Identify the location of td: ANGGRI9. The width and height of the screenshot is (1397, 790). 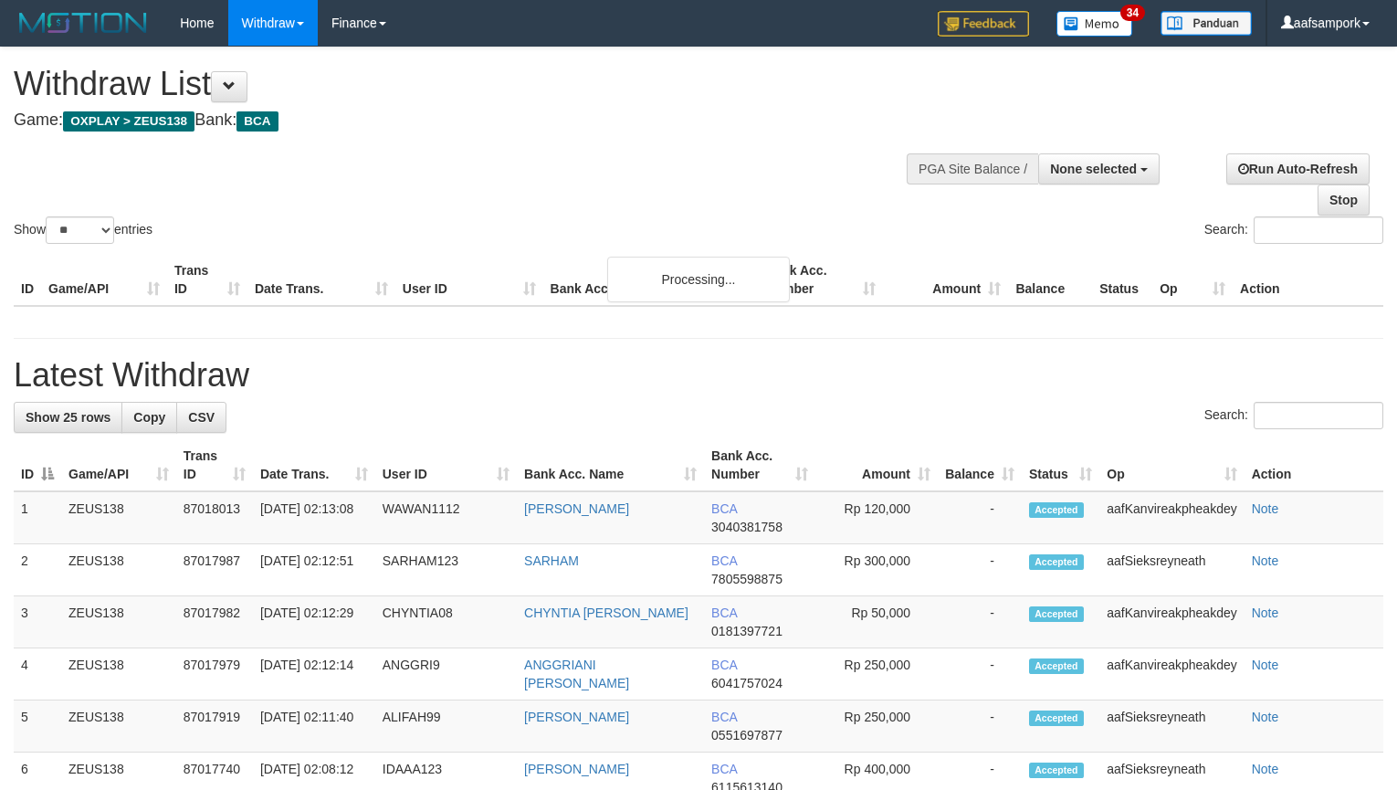
(446, 674).